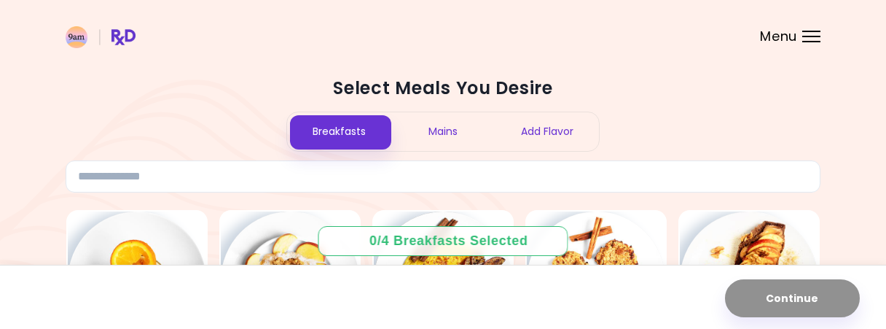  I want to click on h2: Select Meals You Desire, so click(443, 88).